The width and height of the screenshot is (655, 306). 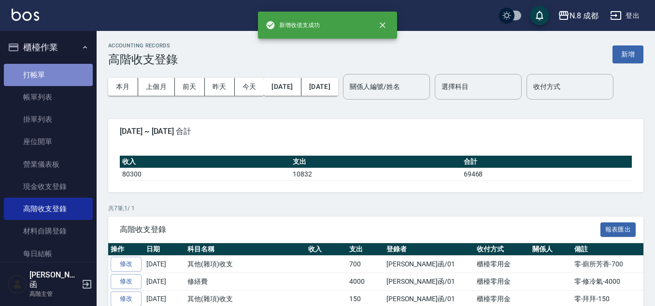 I want to click on h2: ACCOUNTING RECORDS, so click(x=143, y=45).